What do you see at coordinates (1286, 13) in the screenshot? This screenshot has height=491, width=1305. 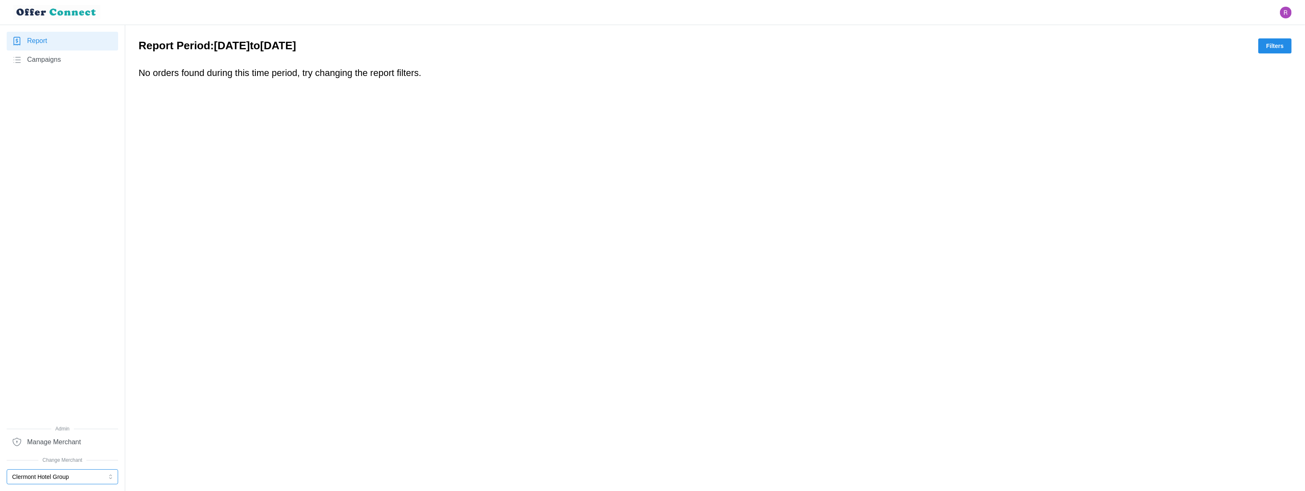 I see `img: Ryan Gribben` at bounding box center [1286, 13].